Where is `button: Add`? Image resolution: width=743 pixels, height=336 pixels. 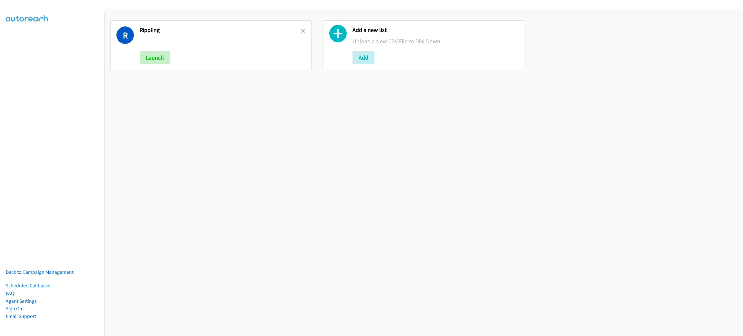
button: Add is located at coordinates (364, 58).